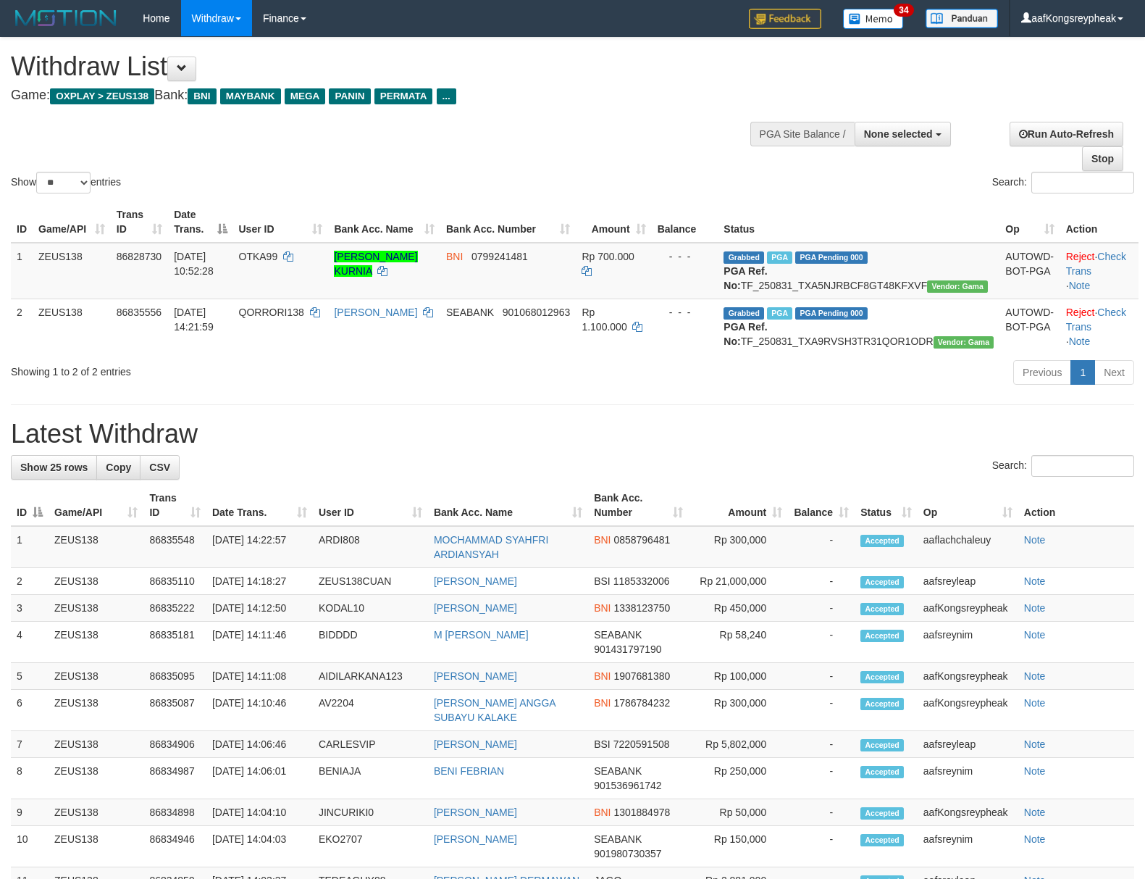 This screenshot has width=1145, height=879. Describe the element at coordinates (54, 467) in the screenshot. I see `span: Show 25 rows` at that location.